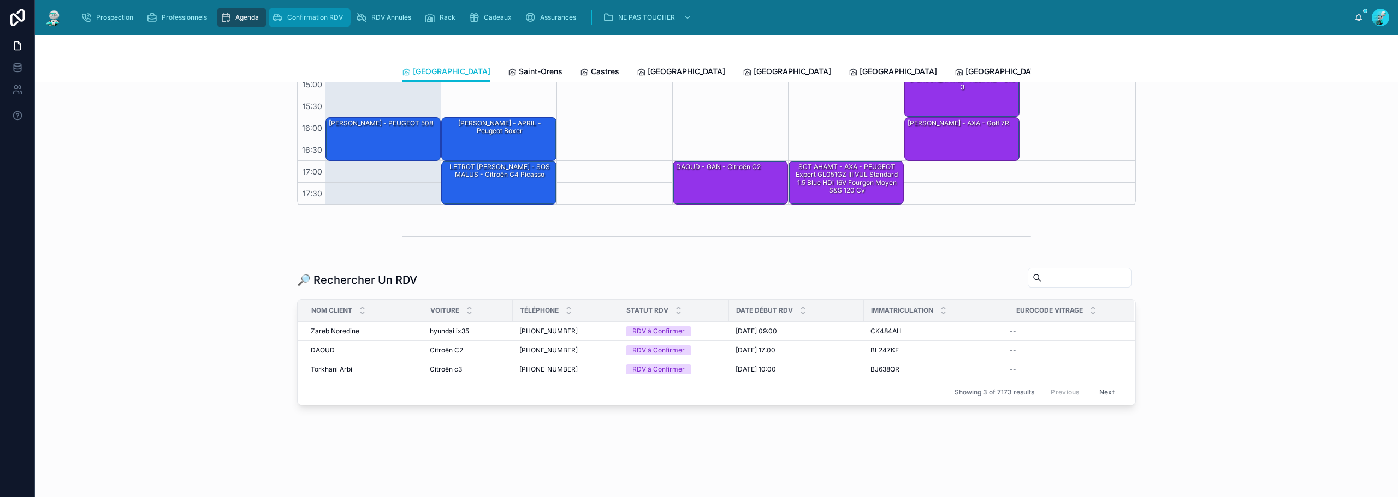  Describe the element at coordinates (468, 370) in the screenshot. I see `a: Citroën c3` at that location.